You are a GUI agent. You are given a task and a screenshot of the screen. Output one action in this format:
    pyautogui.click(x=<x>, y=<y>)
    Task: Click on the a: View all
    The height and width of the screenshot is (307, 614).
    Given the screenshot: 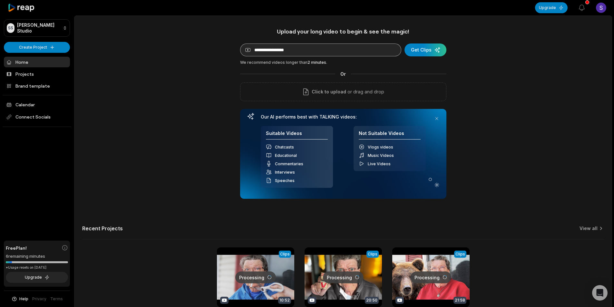 What is the action you would take?
    pyautogui.click(x=588, y=228)
    